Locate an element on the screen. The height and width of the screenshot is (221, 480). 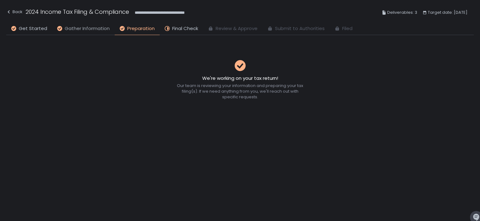
h1: 2024 Income Tax Filing & Compliance is located at coordinates (77, 12).